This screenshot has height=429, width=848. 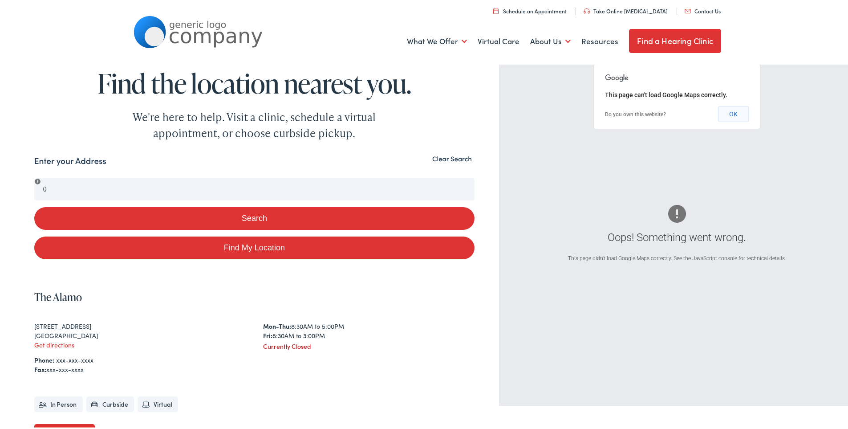 I want to click on a: xxx-xxx-xxxx, so click(x=75, y=358).